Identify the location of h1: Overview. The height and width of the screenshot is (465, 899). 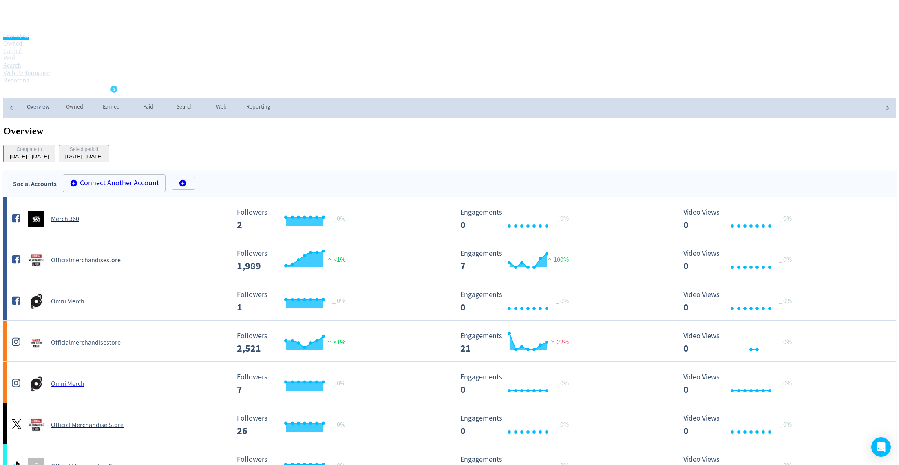
(449, 131).